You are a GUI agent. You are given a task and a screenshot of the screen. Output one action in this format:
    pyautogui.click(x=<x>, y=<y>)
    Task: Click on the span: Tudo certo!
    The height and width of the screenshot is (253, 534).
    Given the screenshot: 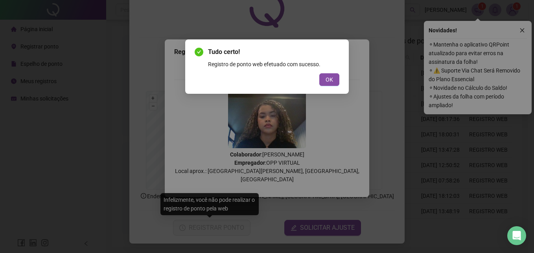 What is the action you would take?
    pyautogui.click(x=274, y=52)
    